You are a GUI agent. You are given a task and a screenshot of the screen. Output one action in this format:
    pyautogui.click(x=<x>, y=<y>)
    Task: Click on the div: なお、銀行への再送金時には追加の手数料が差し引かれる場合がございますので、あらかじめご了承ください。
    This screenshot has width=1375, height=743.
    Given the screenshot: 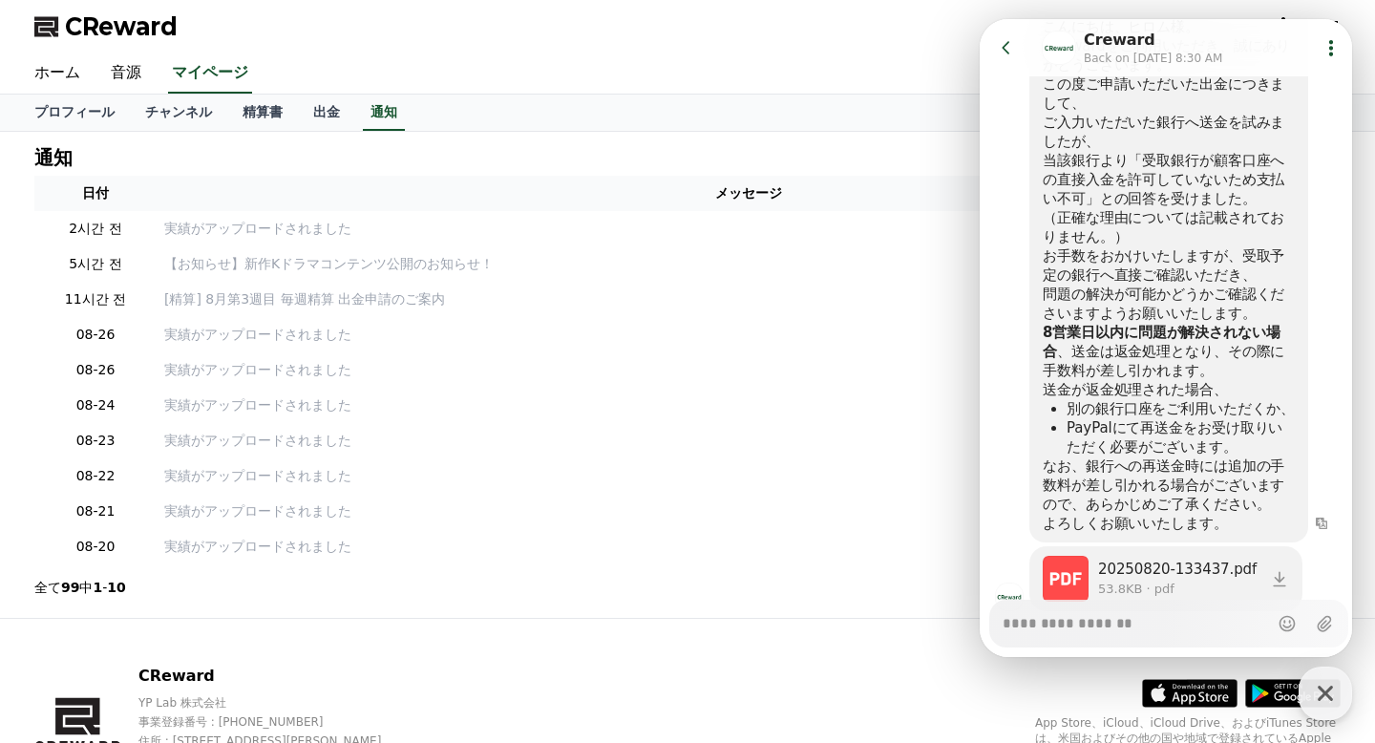 What is the action you would take?
    pyautogui.click(x=189, y=466)
    